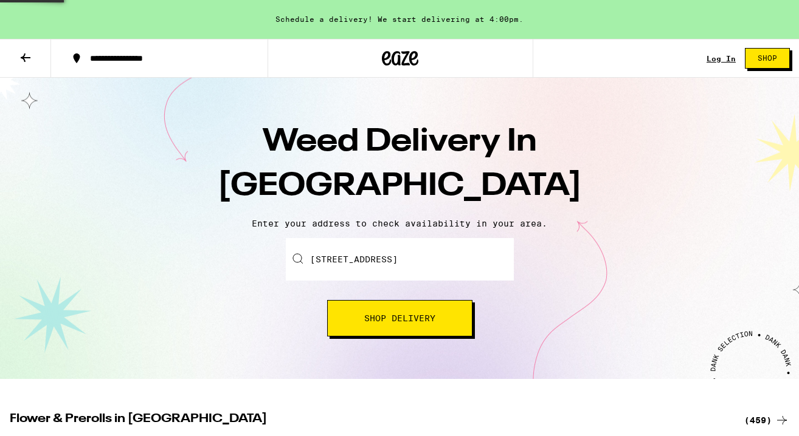  What do you see at coordinates (766, 421) in the screenshot?
I see `div: (459)` at bounding box center [766, 421].